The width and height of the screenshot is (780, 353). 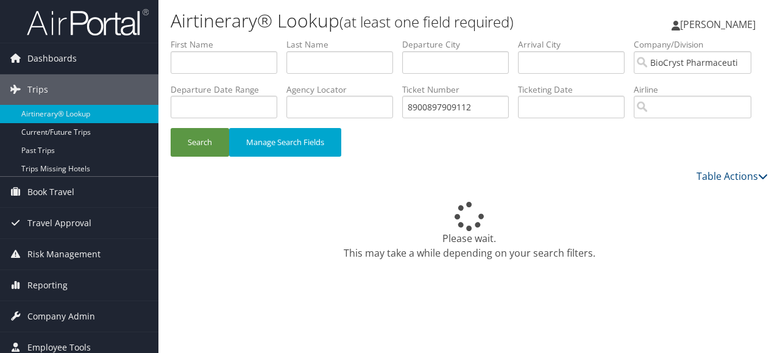 What do you see at coordinates (344, 44) in the screenshot?
I see `label: Last Name` at bounding box center [344, 44].